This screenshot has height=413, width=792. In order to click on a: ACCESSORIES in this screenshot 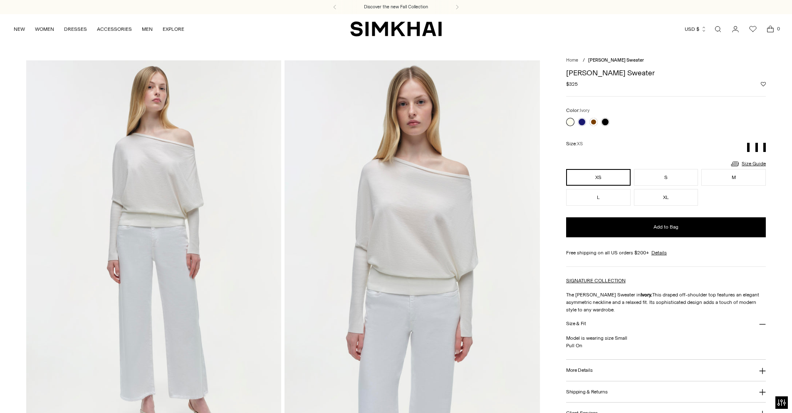, I will do `click(114, 29)`.